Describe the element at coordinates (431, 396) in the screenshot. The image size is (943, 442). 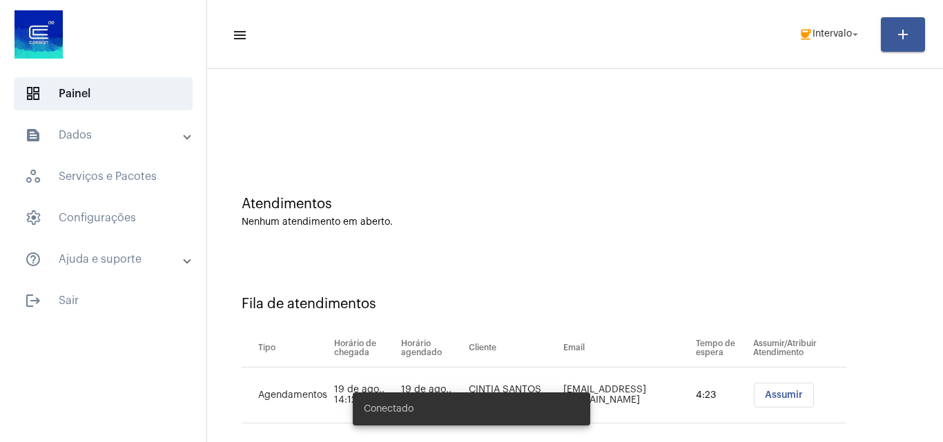
I see `td: 19 de ago., 14:10` at that location.